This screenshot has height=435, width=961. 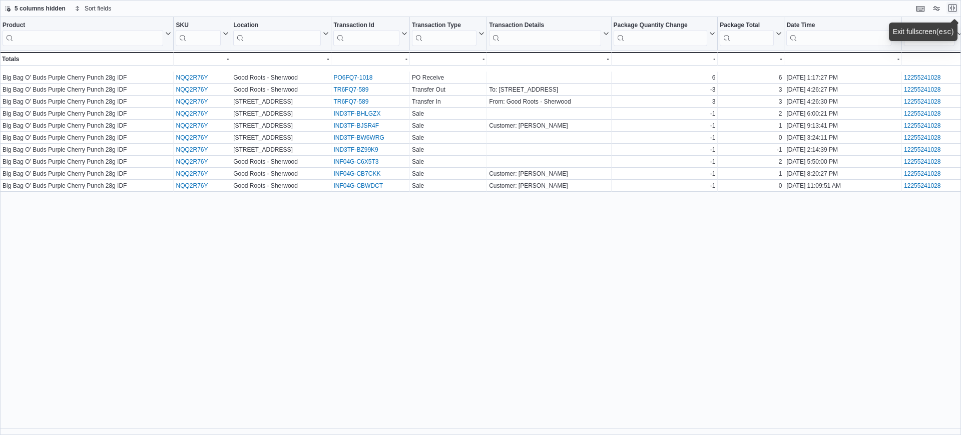 What do you see at coordinates (448, 34) in the screenshot?
I see `button: Transaction Type` at bounding box center [448, 34].